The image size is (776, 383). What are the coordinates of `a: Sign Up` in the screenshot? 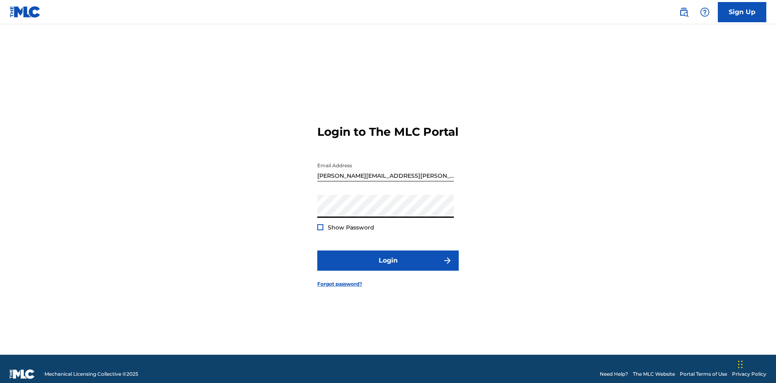 It's located at (742, 12).